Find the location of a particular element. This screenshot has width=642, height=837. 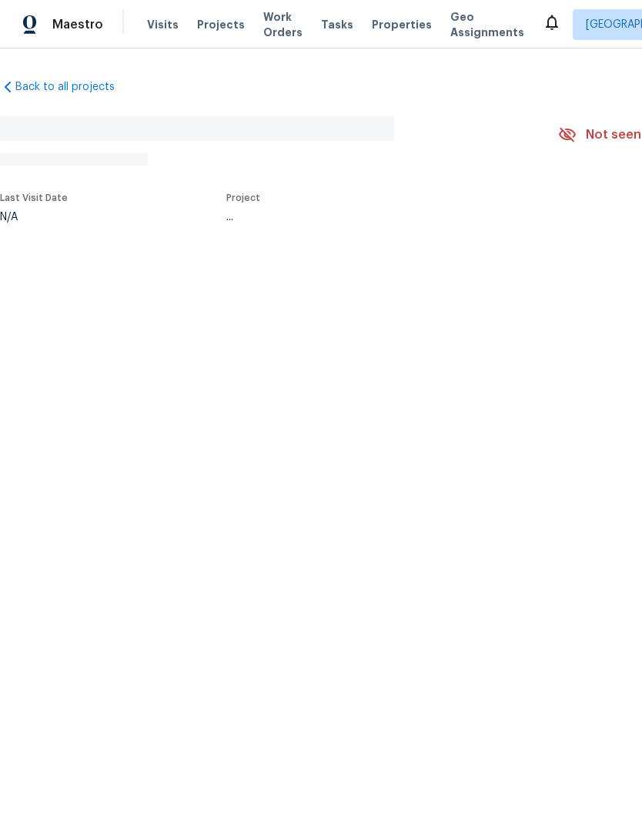

span: Project is located at coordinates (243, 198).